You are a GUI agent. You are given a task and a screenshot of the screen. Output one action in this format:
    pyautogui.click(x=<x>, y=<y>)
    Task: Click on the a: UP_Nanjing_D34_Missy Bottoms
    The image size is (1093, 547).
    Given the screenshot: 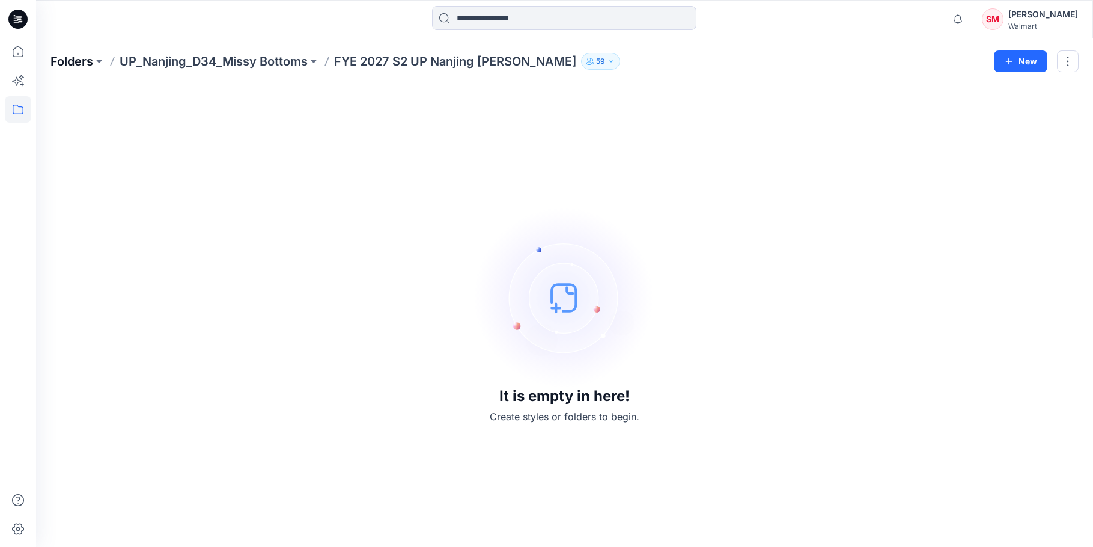 What is the action you would take?
    pyautogui.click(x=213, y=61)
    